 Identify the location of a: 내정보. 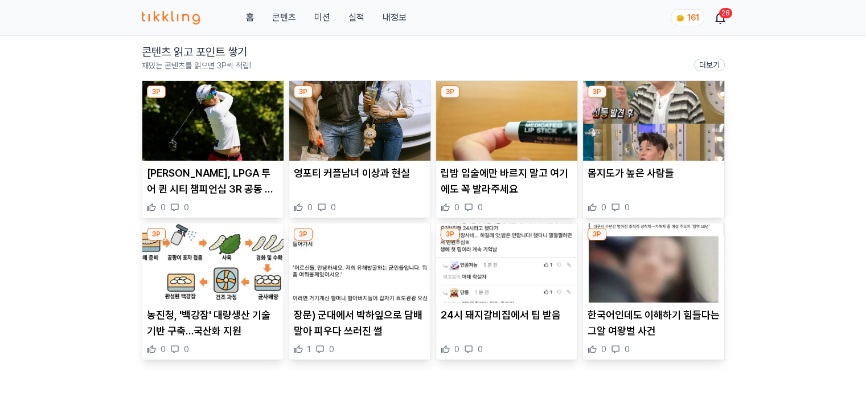
(394, 18).